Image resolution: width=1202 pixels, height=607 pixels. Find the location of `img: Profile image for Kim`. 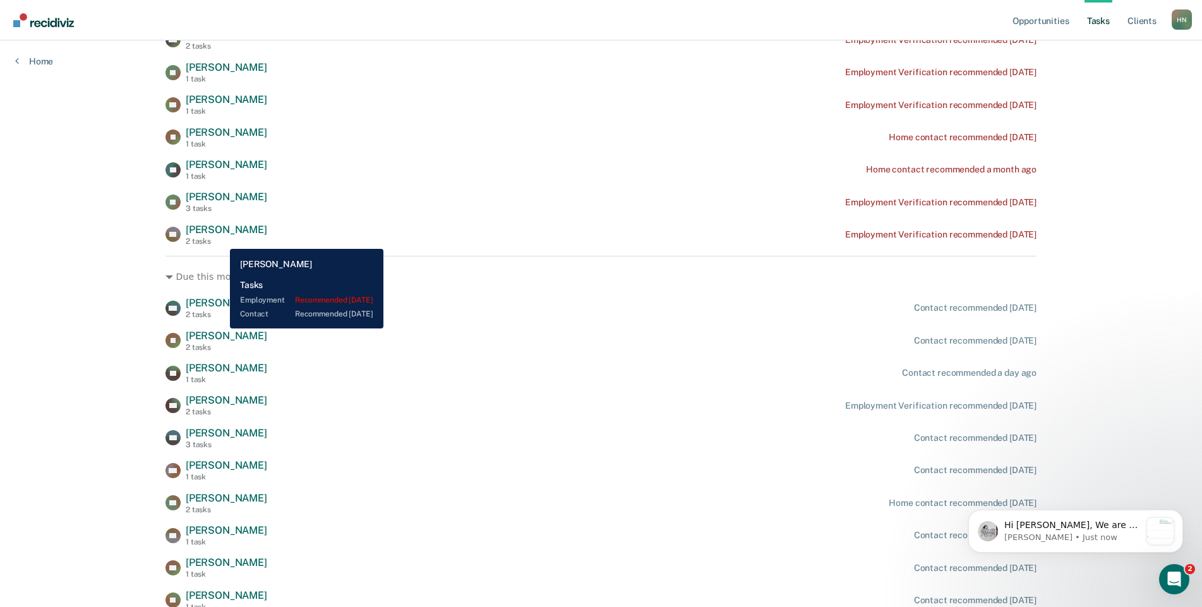

img: Profile image for Kim is located at coordinates (39, 47).